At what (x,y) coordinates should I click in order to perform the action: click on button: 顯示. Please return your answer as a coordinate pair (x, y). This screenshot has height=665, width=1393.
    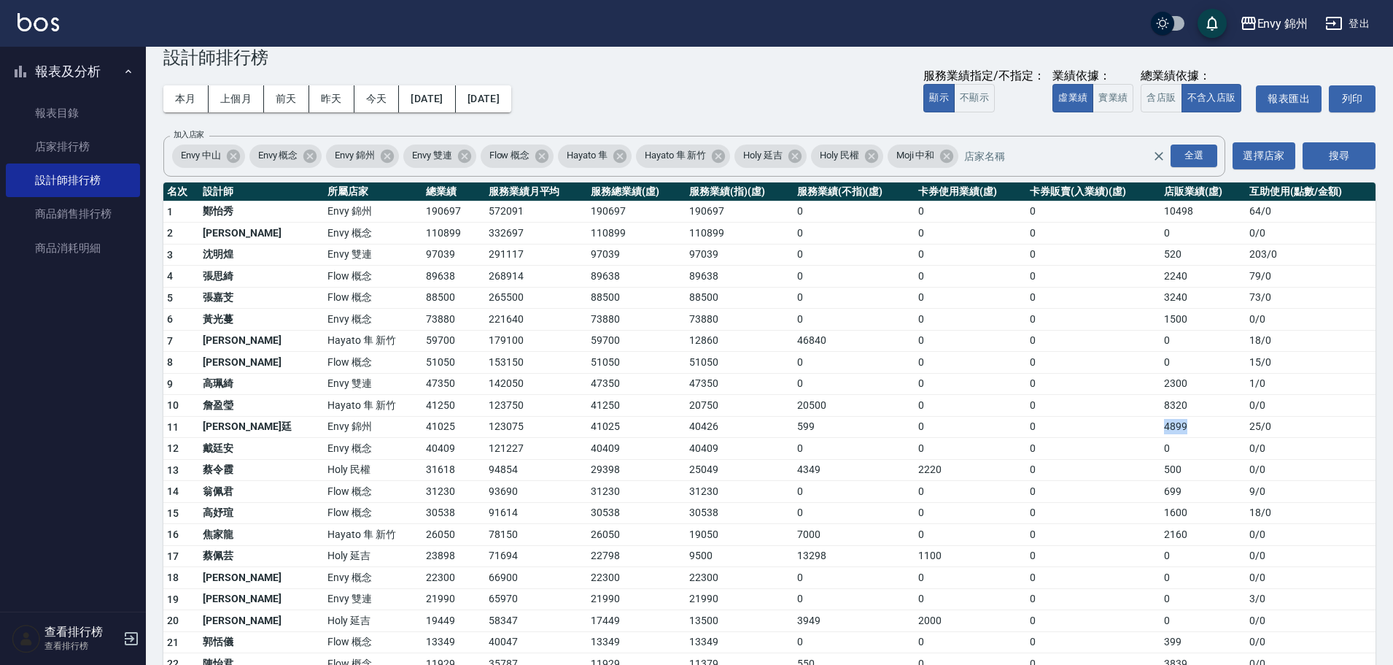
    Looking at the image, I should click on (939, 98).